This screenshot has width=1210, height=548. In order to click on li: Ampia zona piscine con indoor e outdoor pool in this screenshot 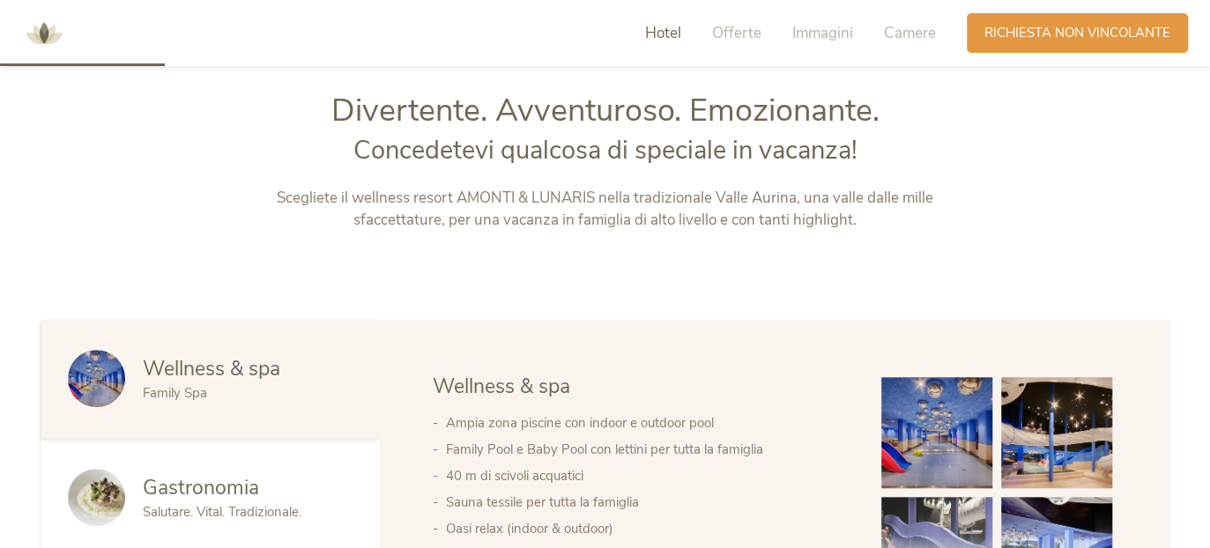, I will do `click(646, 423)`.